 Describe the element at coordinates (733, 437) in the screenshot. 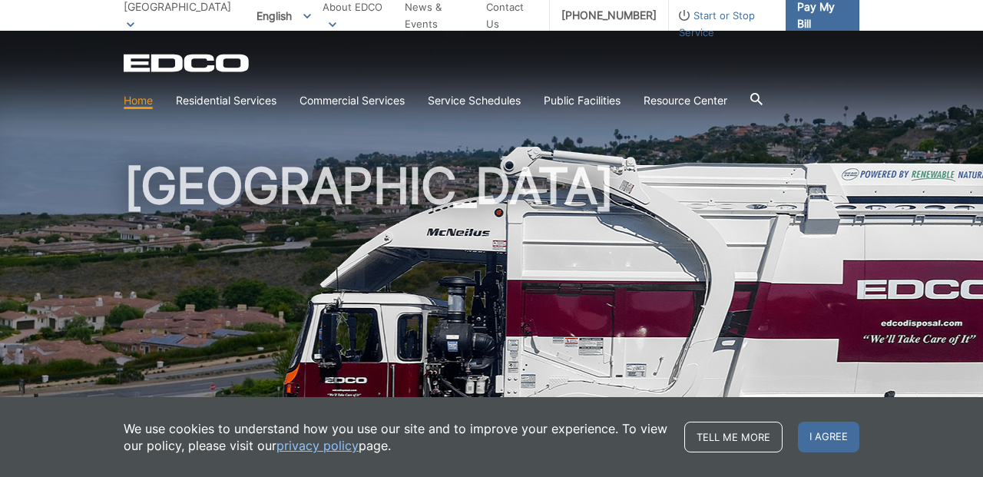

I see `a: Tell me more` at that location.